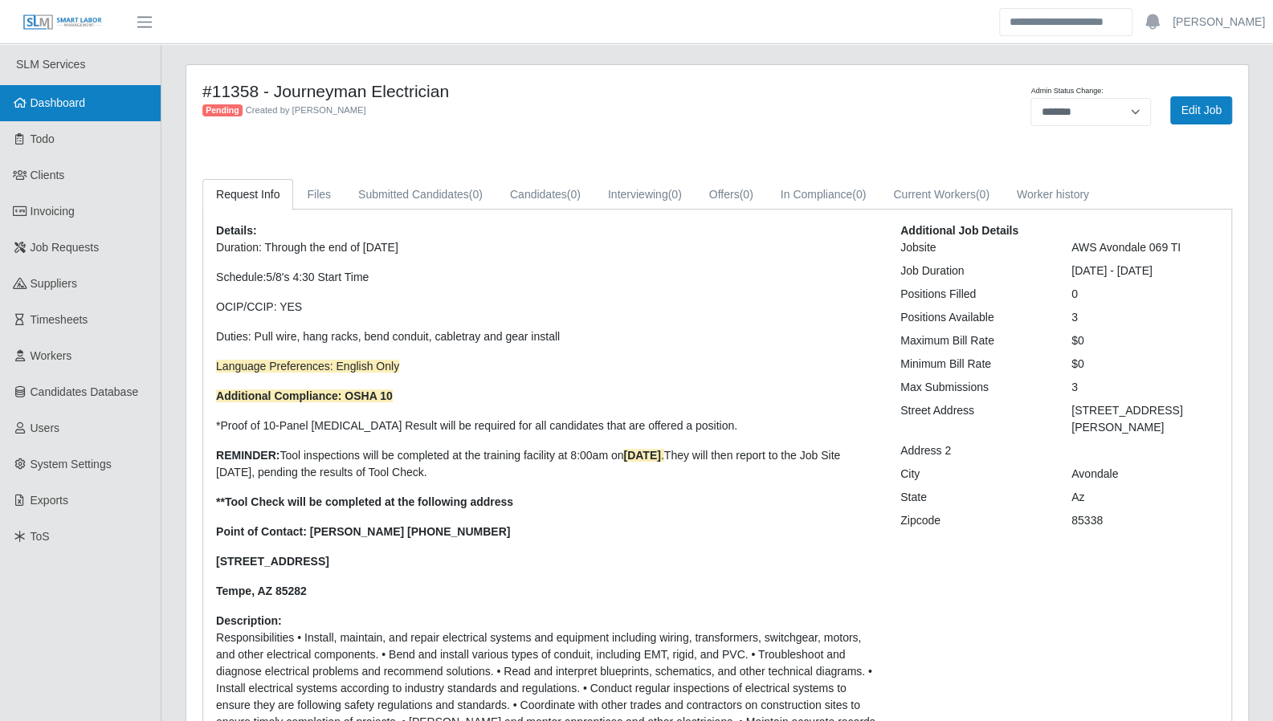 This screenshot has height=721, width=1273. What do you see at coordinates (304, 396) in the screenshot?
I see `strong: Additional Compliance: OSHA 10` at bounding box center [304, 396].